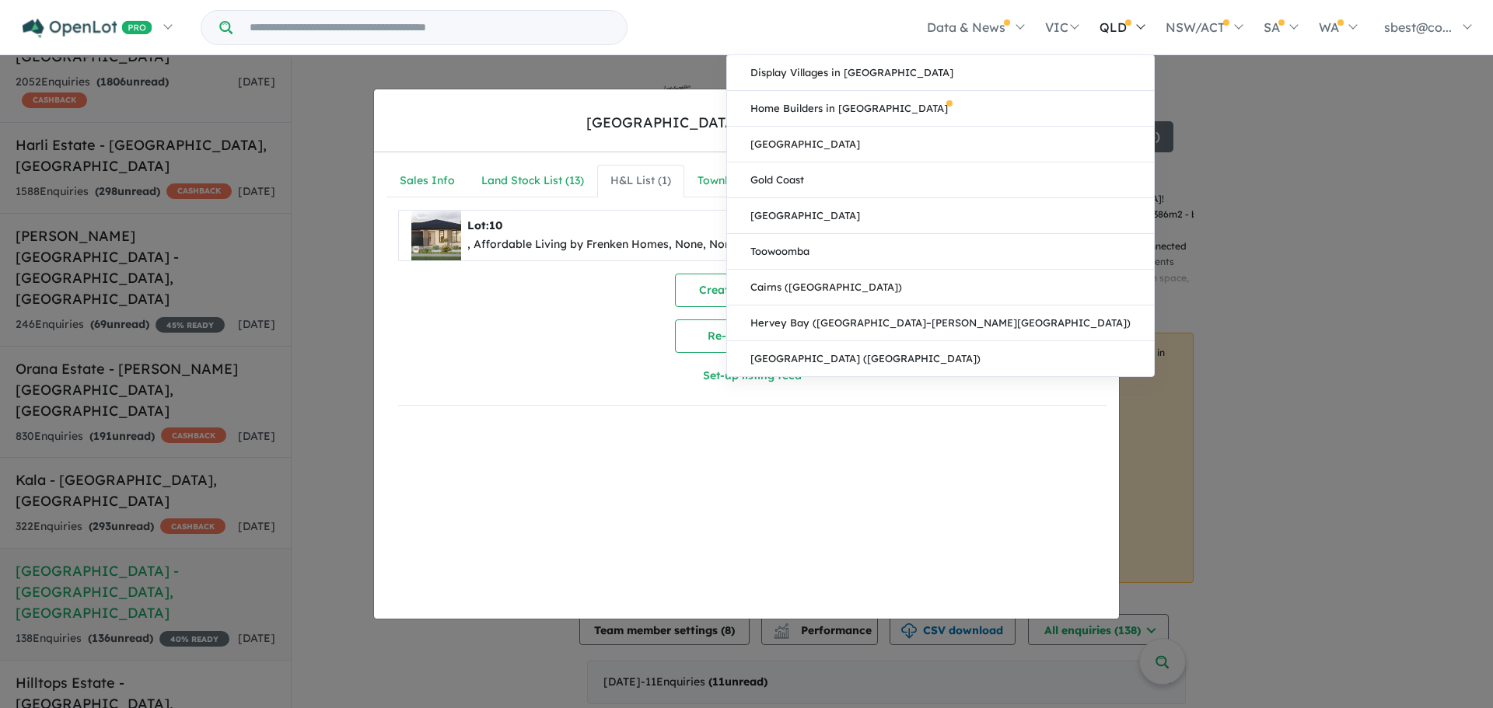  Describe the element at coordinates (753, 376) in the screenshot. I see `button: Set-up listing feed` at that location.